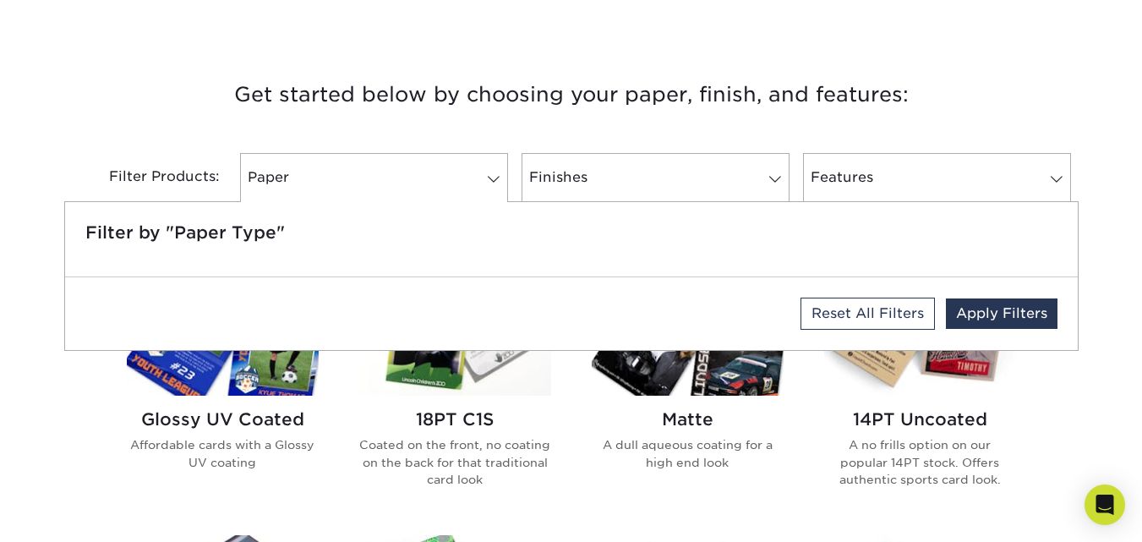  I want to click on h2: 14PT Uncoated, so click(920, 419).